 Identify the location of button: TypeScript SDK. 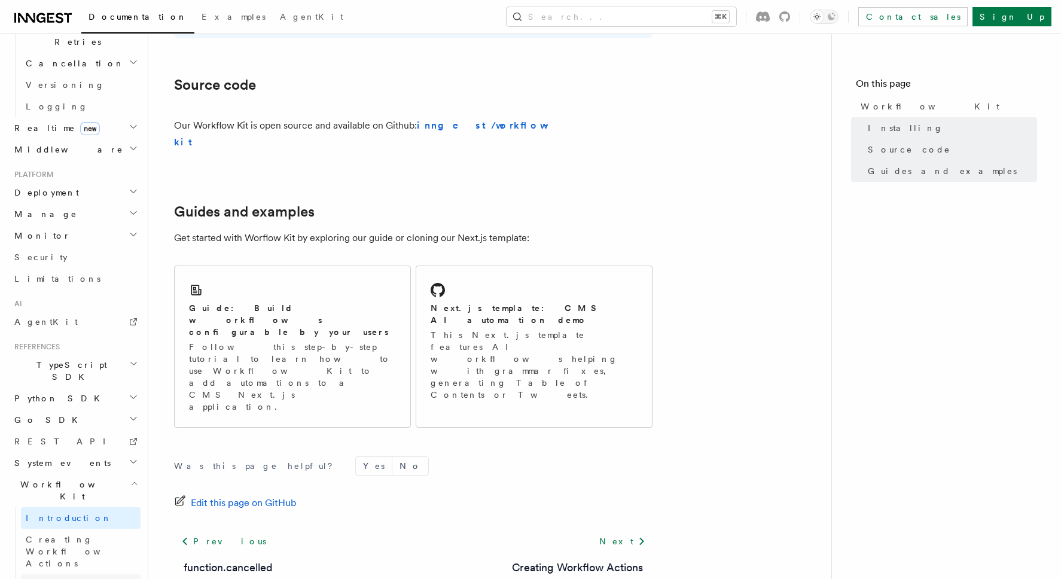
(75, 371).